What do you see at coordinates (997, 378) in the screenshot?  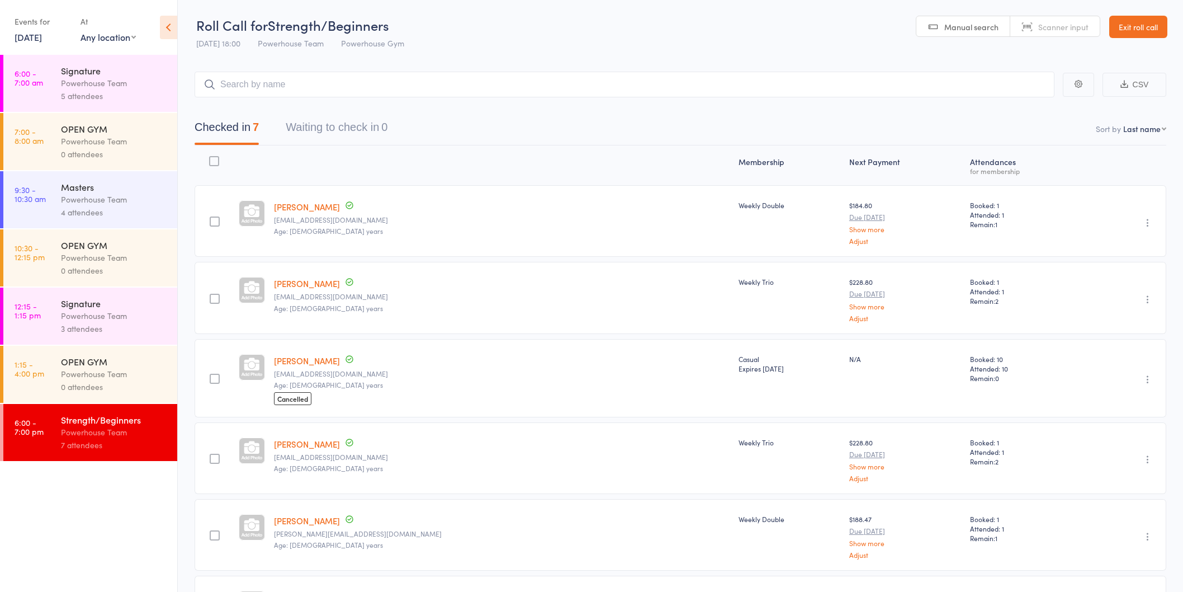 I see `span: 0` at bounding box center [997, 378].